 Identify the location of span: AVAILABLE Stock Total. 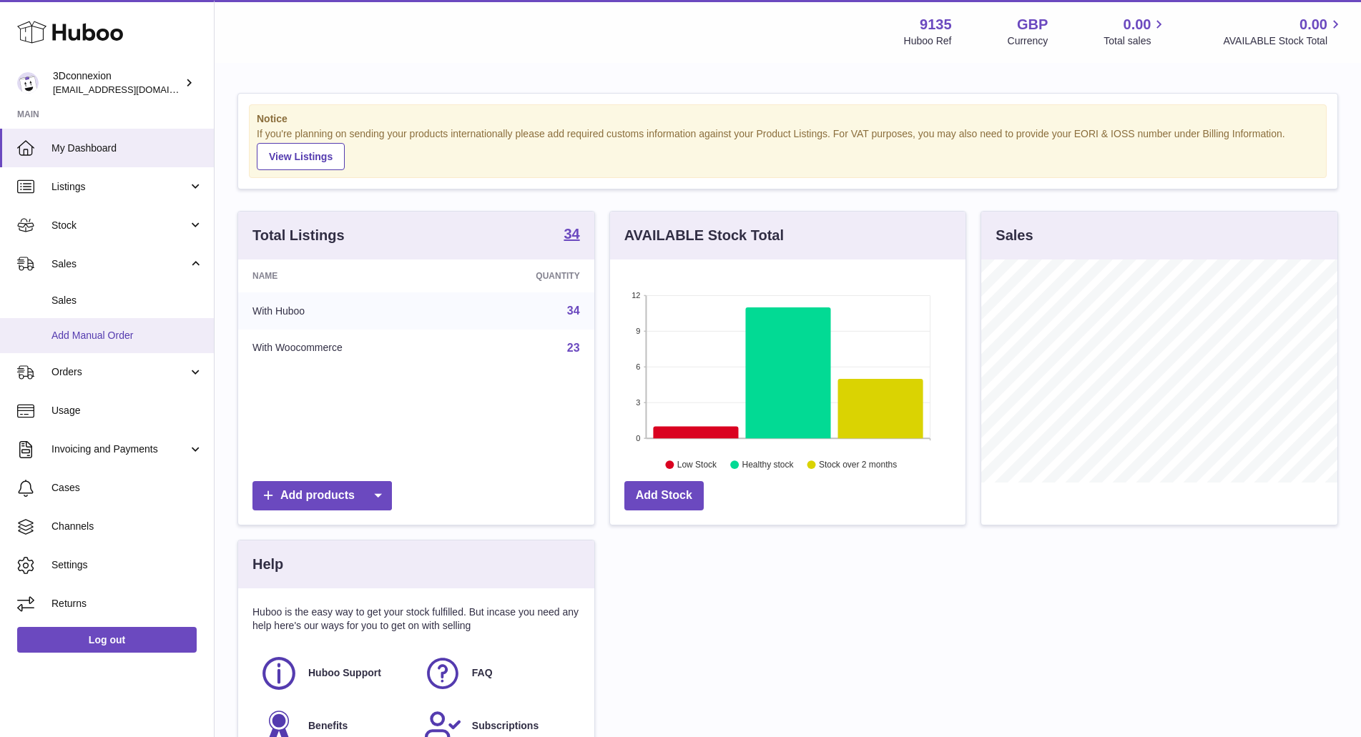
(1283, 41).